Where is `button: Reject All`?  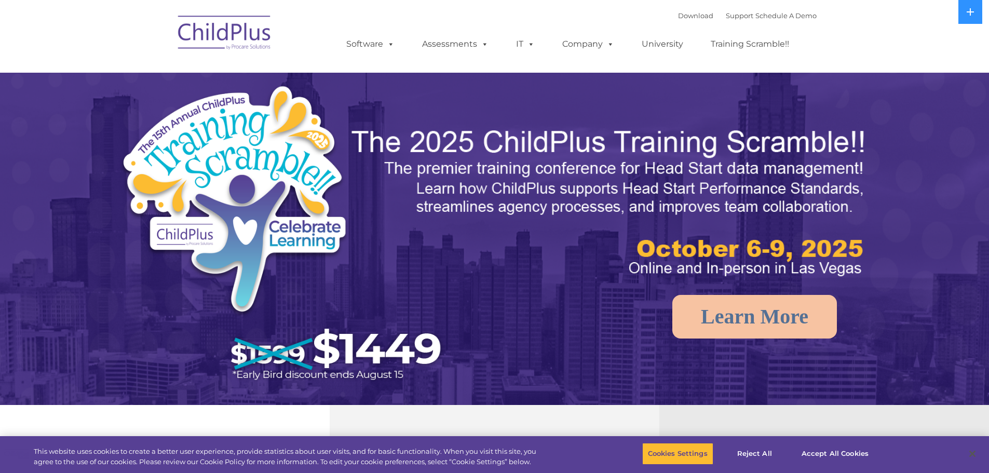 button: Reject All is located at coordinates (754, 454).